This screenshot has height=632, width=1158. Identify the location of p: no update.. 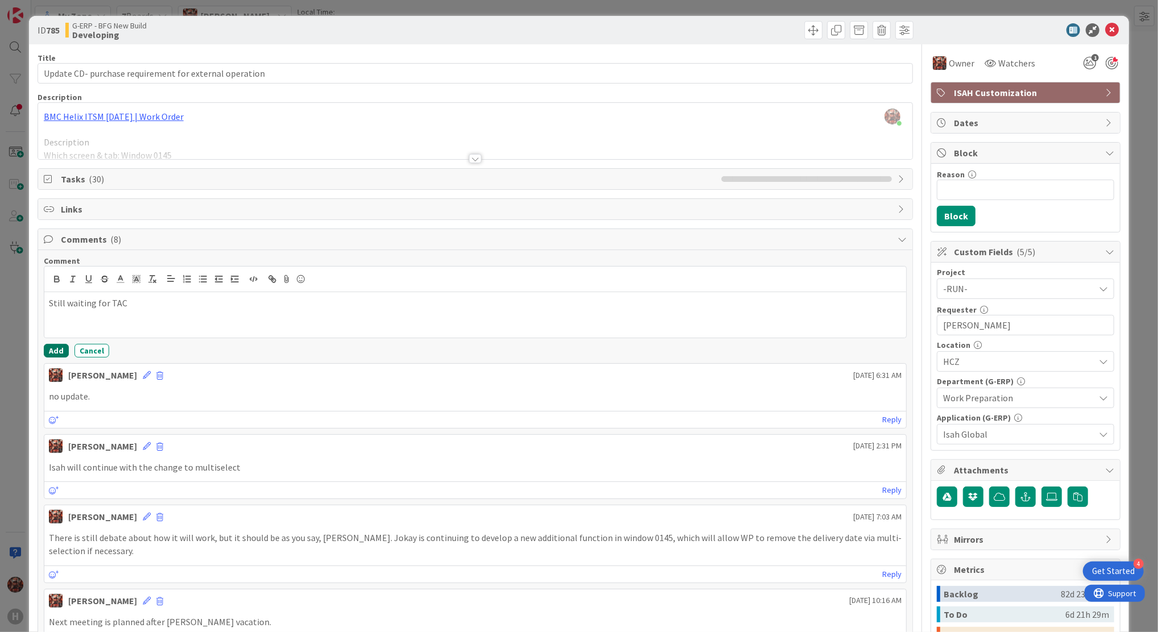
(475, 396).